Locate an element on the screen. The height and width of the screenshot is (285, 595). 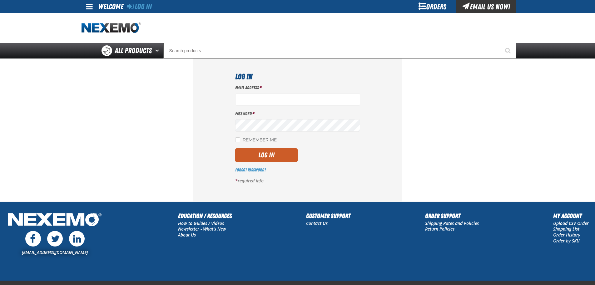
input: Search is located at coordinates (340, 51).